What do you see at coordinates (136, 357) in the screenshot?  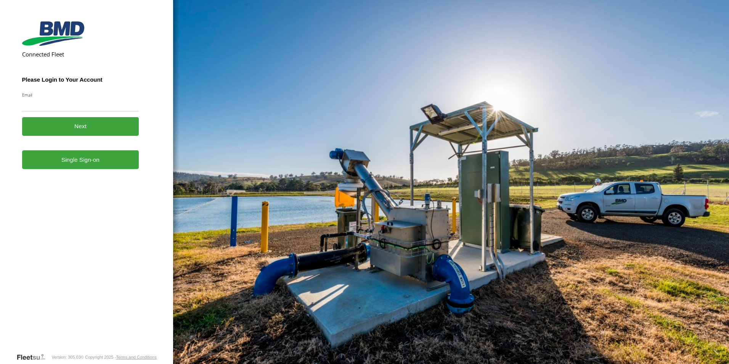 I see `a: Terms and Conditions` at bounding box center [136, 357].